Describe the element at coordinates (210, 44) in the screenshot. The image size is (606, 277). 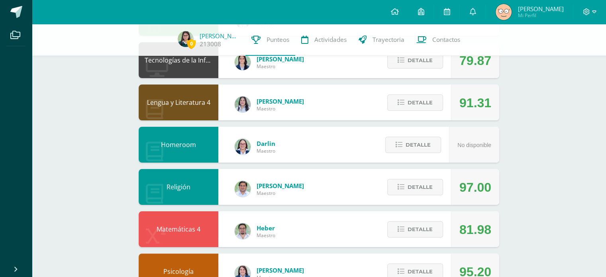
I see `a: 213008` at that location.